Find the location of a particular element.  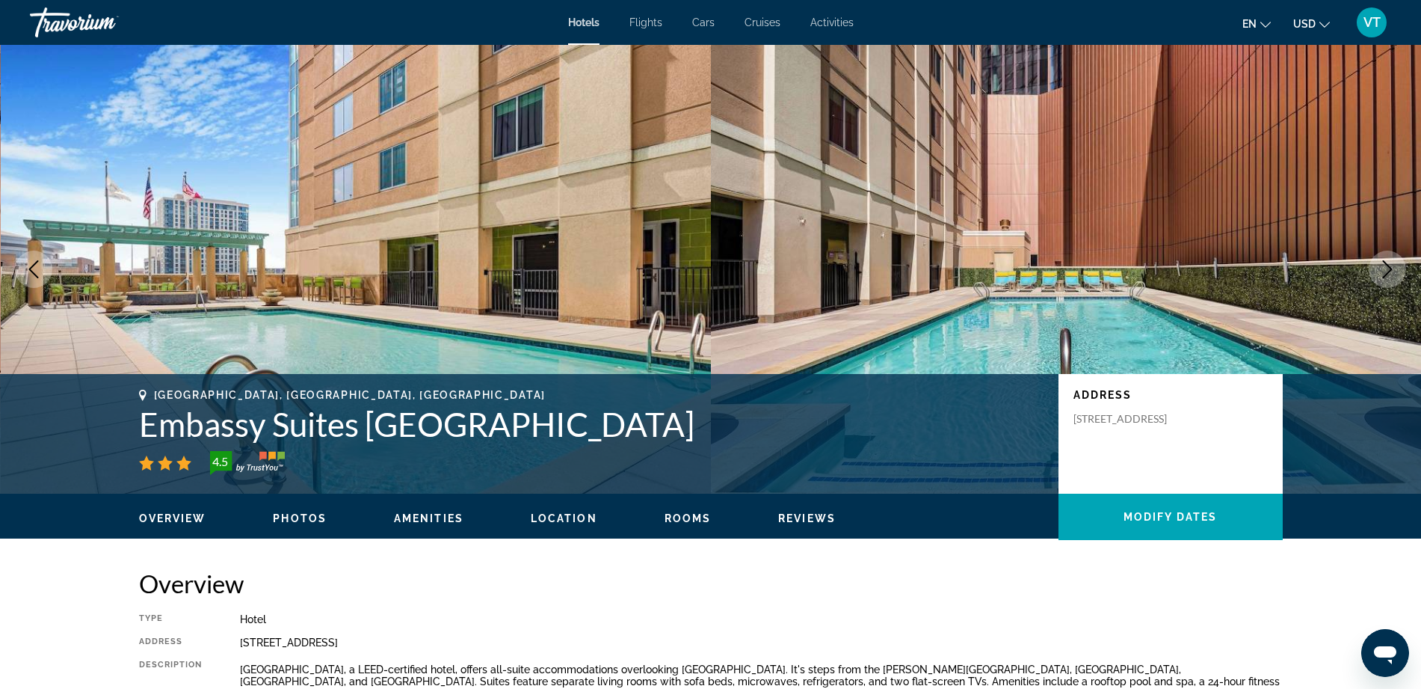

span: Photos is located at coordinates (300, 518).